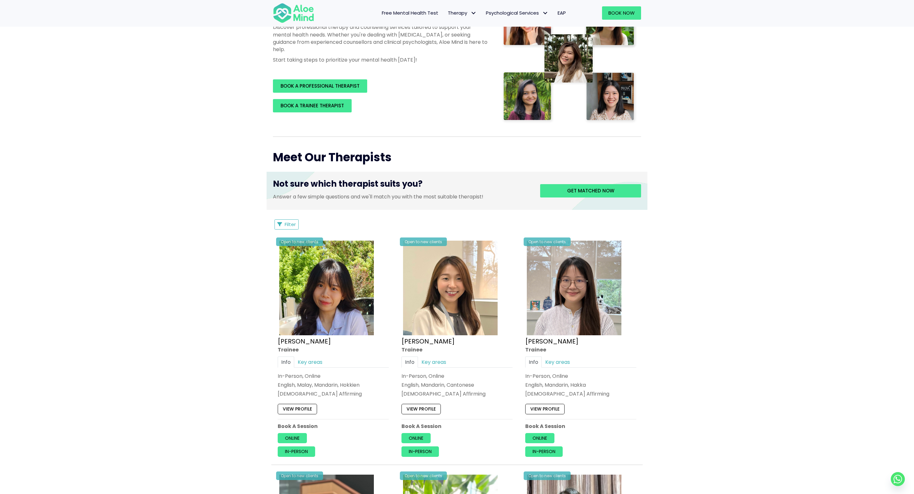 This screenshot has width=914, height=494. Describe the element at coordinates (517, 13) in the screenshot. I see `span: Psychological Services` at that location.